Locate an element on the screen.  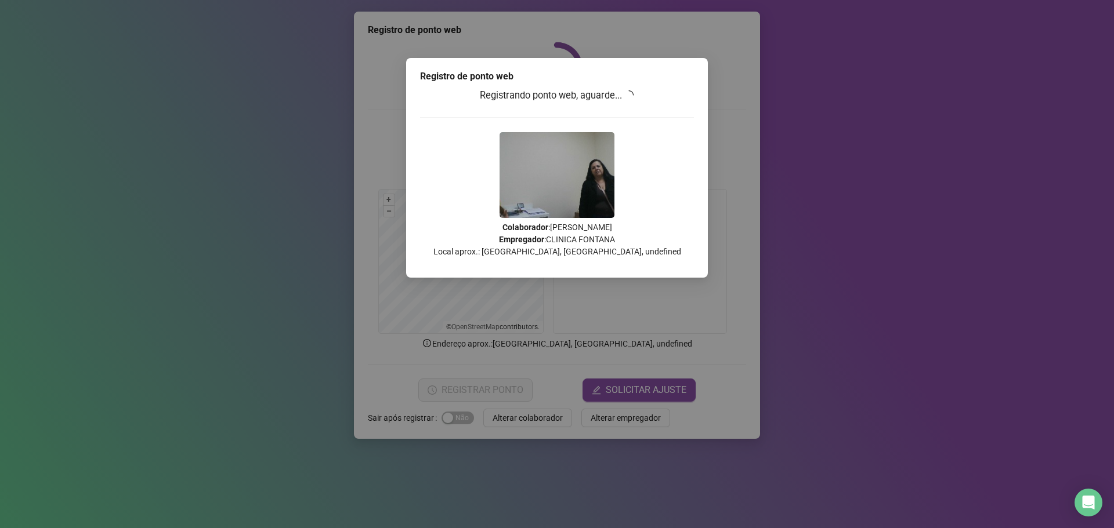
div: Open Intercom Messenger is located at coordinates (1088, 503).